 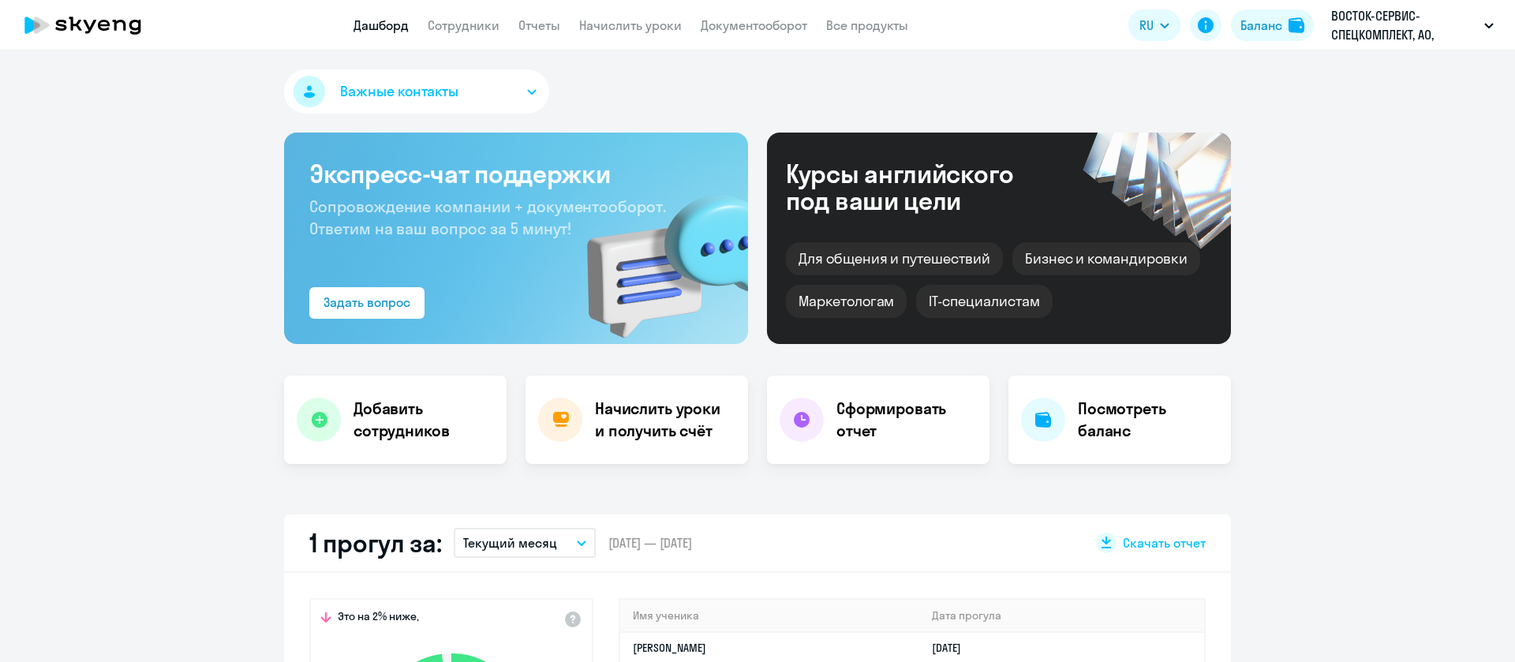 I want to click on a: Отчеты, so click(x=539, y=25).